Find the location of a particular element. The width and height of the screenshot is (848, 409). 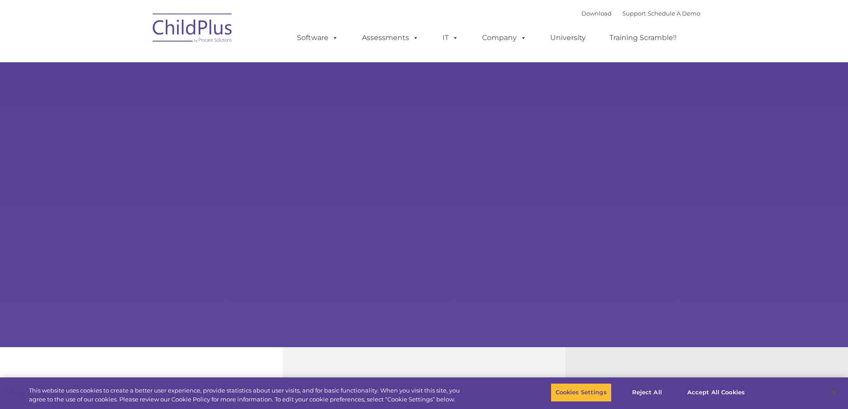

a: Software is located at coordinates (317, 38).